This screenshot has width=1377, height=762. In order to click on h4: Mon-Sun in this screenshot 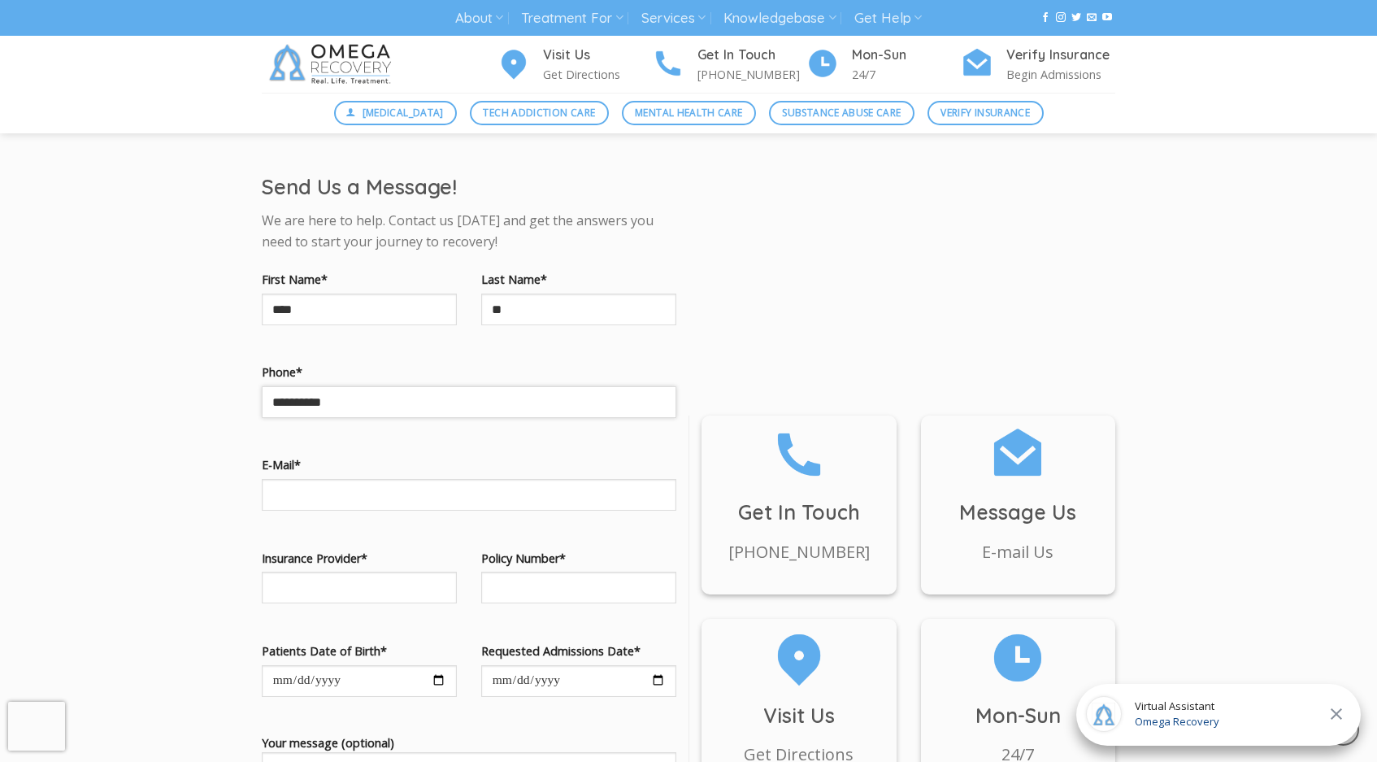, I will do `click(906, 55)`.